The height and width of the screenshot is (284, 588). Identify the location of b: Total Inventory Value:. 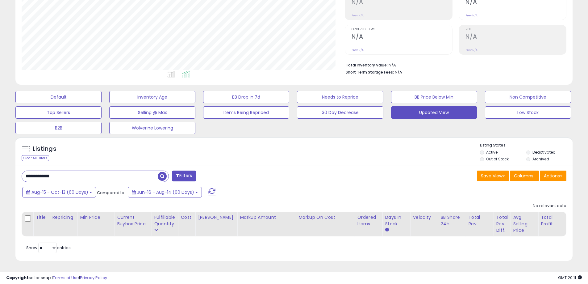
(367, 65).